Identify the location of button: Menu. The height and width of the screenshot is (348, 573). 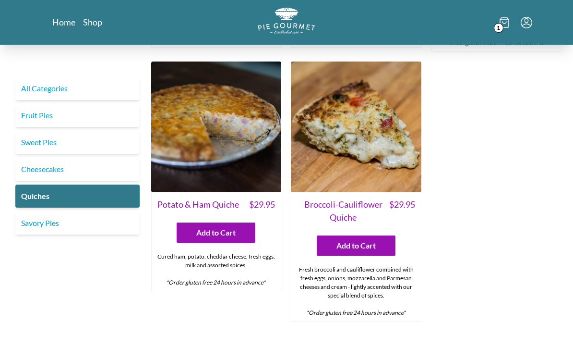
(527, 23).